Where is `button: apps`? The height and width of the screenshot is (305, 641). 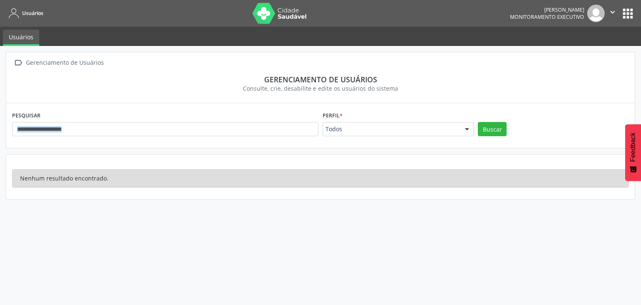 button: apps is located at coordinates (627, 13).